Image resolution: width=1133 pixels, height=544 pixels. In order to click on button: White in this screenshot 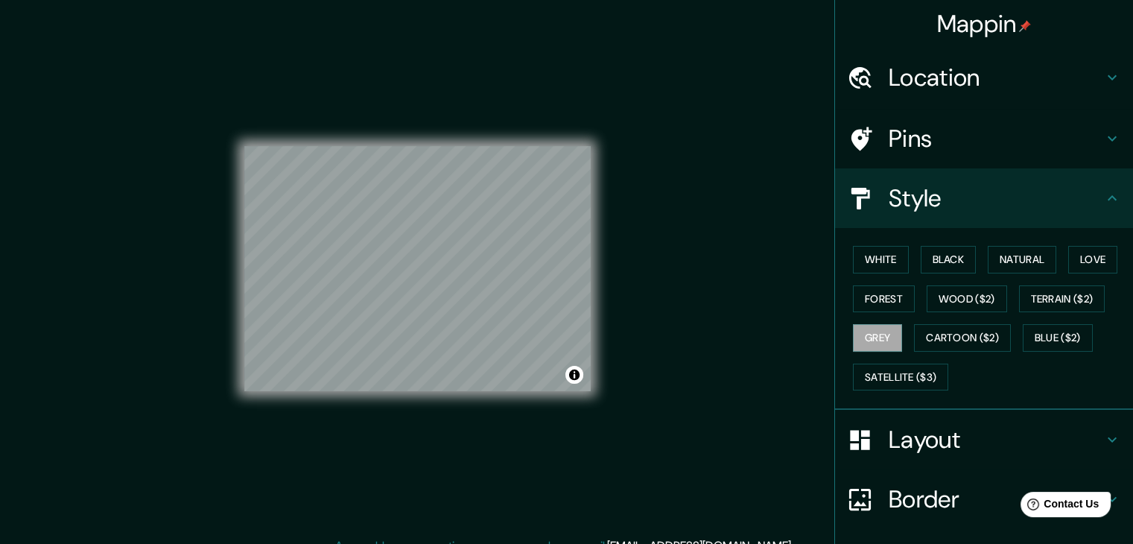, I will do `click(880, 259)`.